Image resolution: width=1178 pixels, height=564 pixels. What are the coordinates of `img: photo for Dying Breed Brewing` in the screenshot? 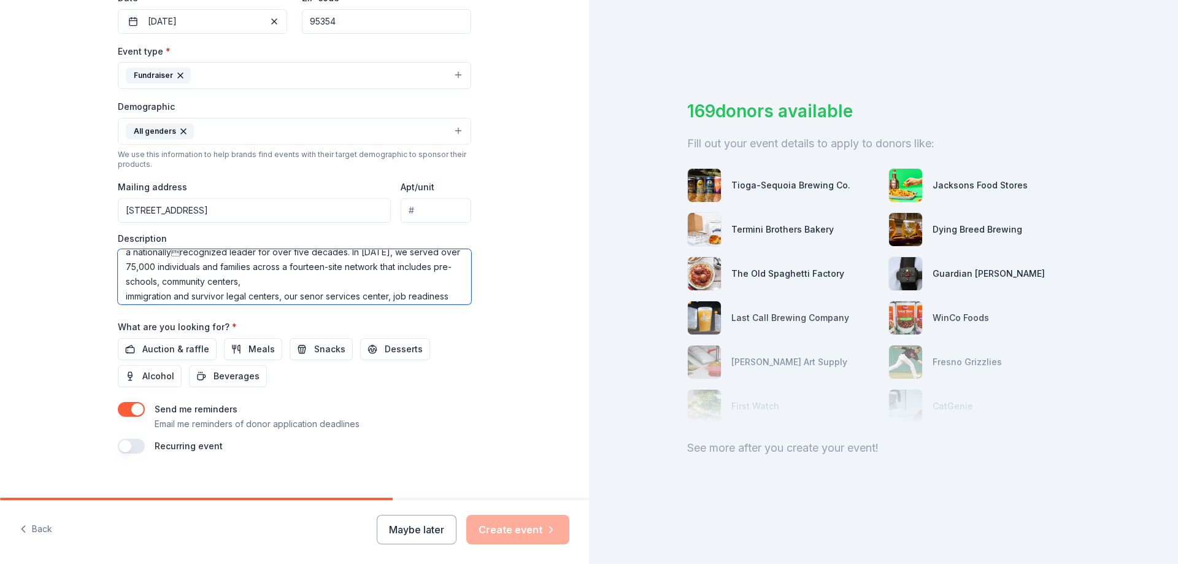 It's located at (905, 229).